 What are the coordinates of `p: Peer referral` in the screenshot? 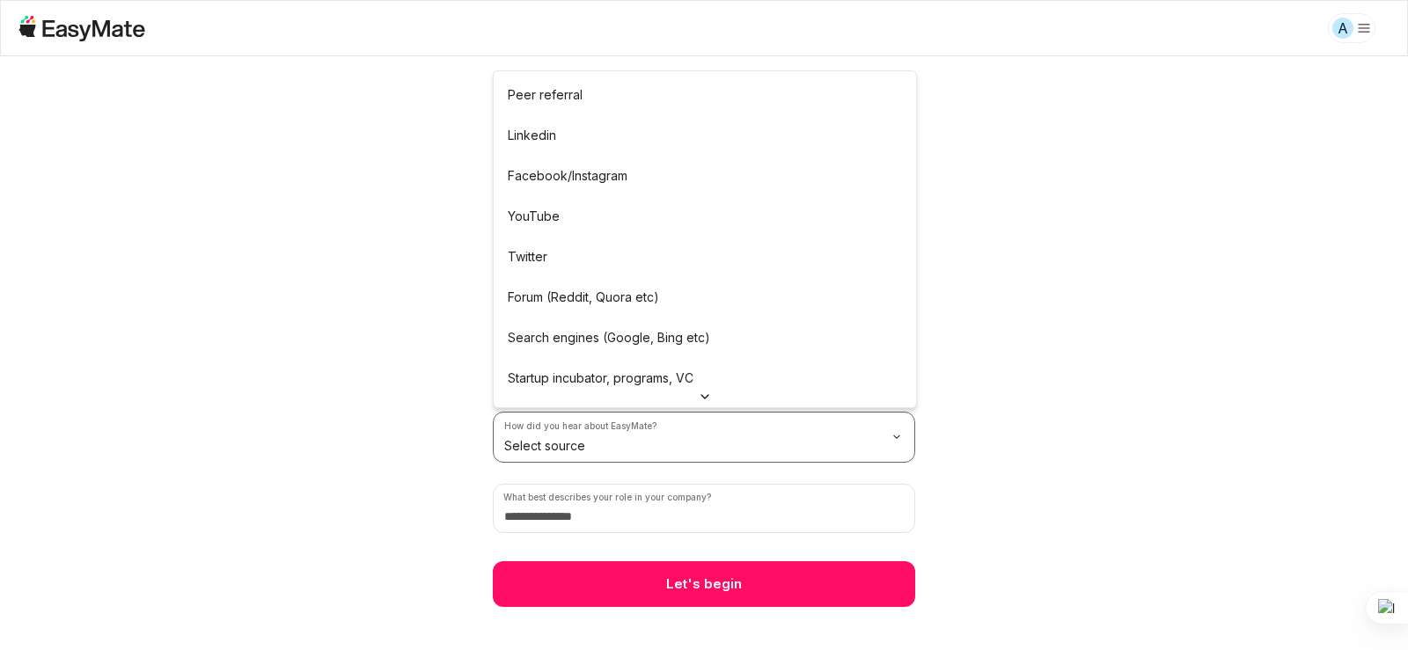 It's located at (545, 95).